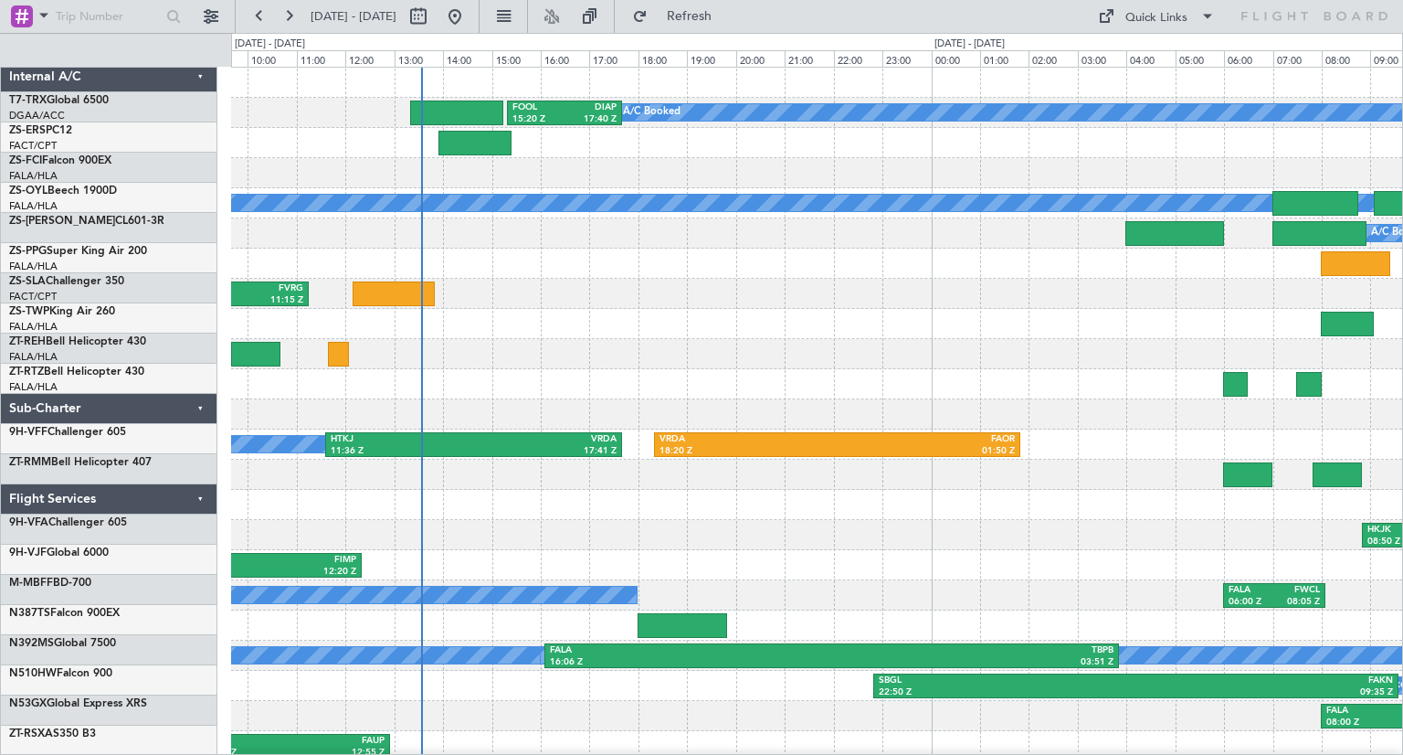  What do you see at coordinates (108, 16) in the screenshot?
I see `input: Trip Number` at bounding box center [108, 16].